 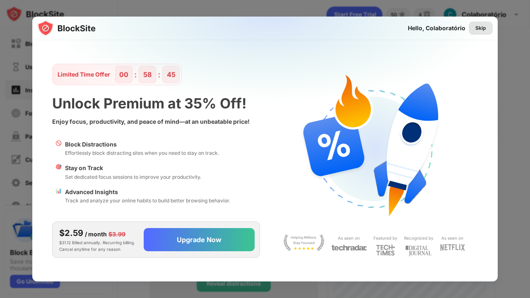 I want to click on img: light-techradar.svg, so click(x=349, y=248).